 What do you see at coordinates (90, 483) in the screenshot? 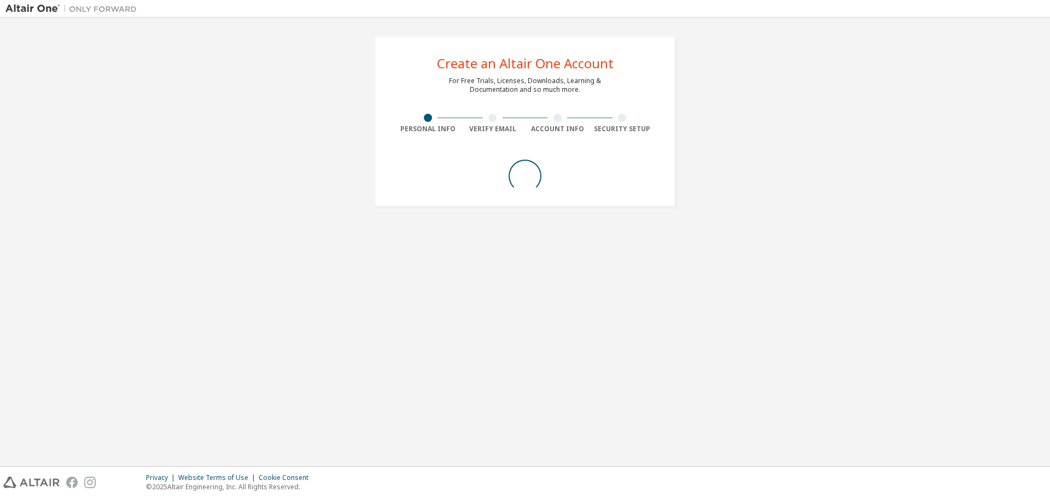
I see `img: instagram.svg` at bounding box center [90, 483].